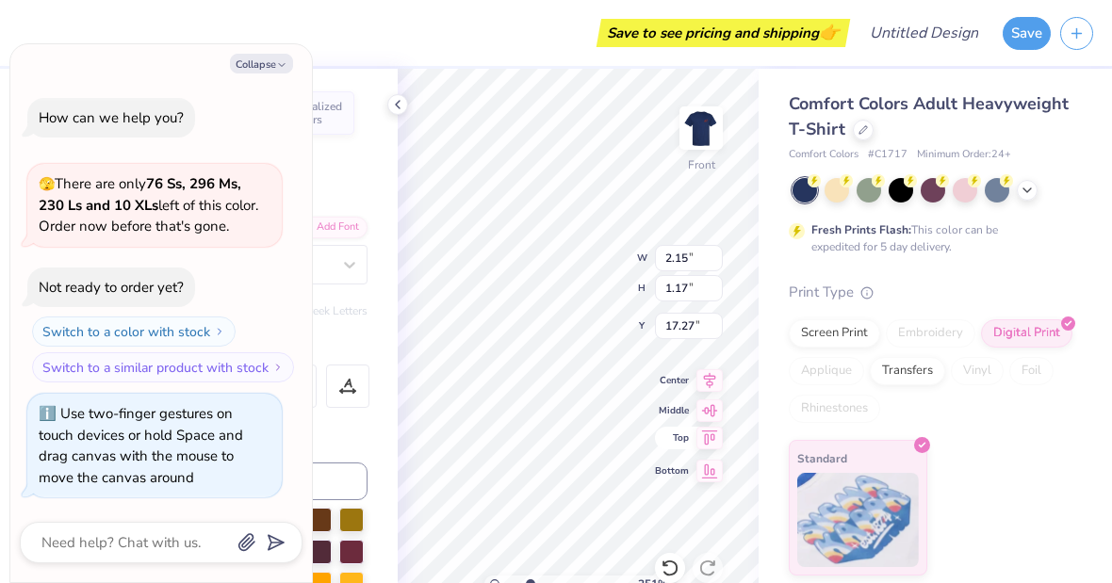 This screenshot has width=1112, height=583. I want to click on div: This color can be expedited for 5 day delivery., so click(927, 238).